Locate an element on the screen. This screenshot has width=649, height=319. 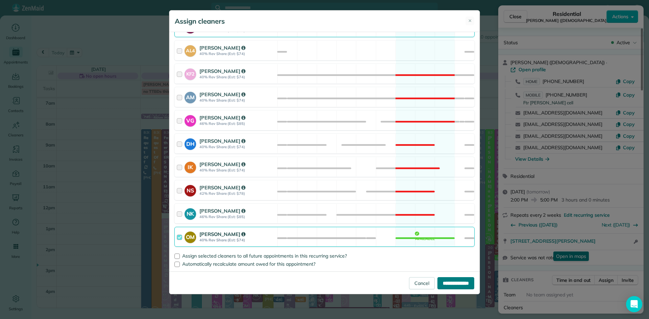
strong: NK is located at coordinates (190, 213).